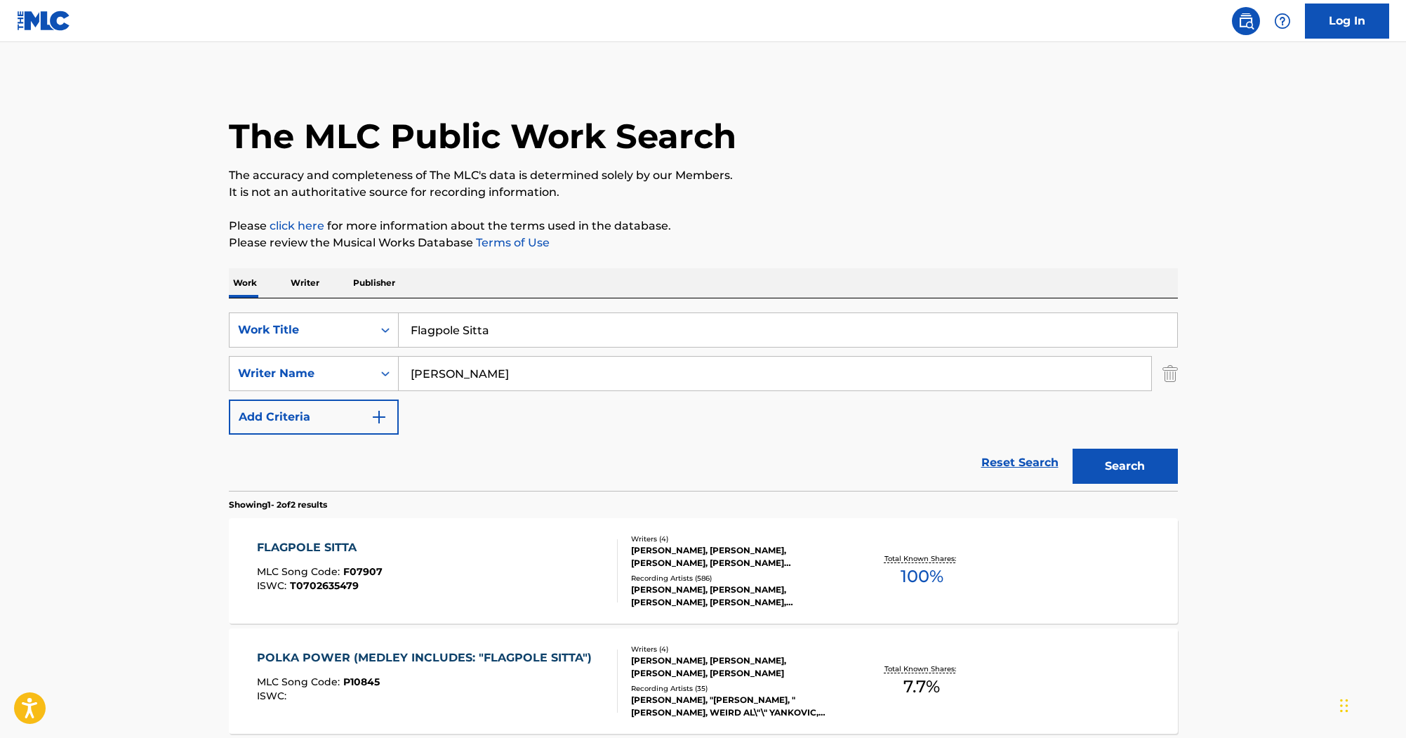 Image resolution: width=1406 pixels, height=738 pixels. Describe the element at coordinates (1347, 21) in the screenshot. I see `a: Log In` at that location.